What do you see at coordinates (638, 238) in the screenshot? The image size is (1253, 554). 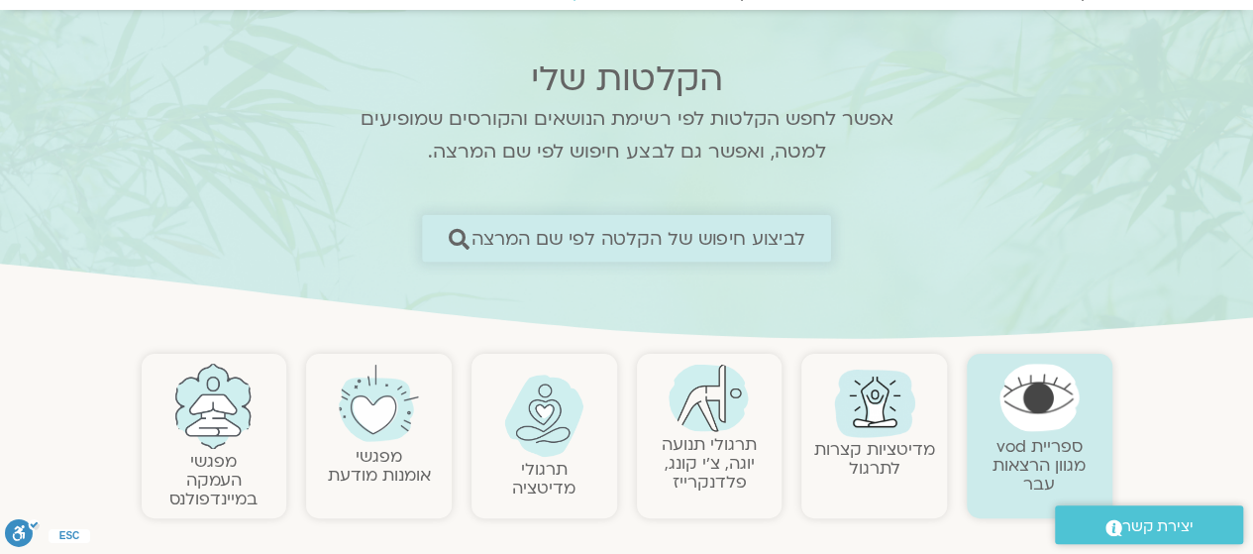 I see `span: לביצוע חיפוש של הקלטה לפי שם המרצה` at bounding box center [638, 238].